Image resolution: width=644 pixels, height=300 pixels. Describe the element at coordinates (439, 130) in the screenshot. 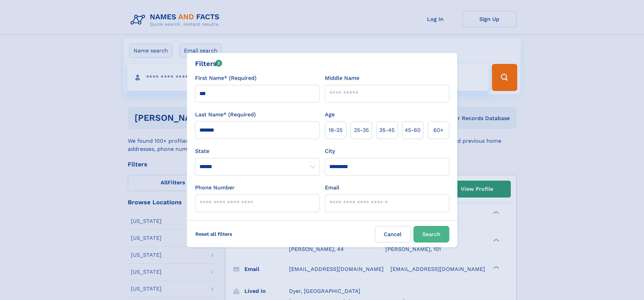

I see `span: 60+` at that location.